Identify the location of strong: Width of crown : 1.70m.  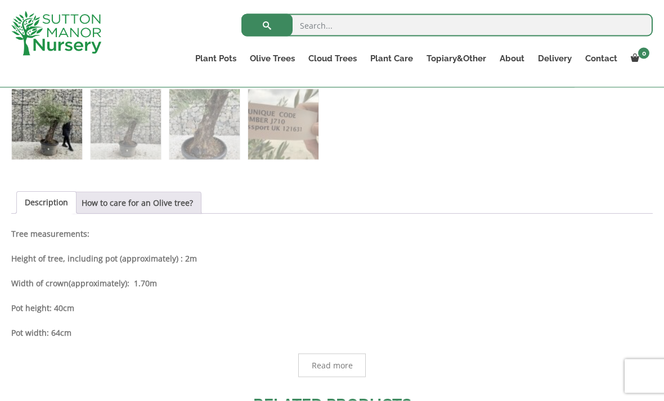
(84, 283).